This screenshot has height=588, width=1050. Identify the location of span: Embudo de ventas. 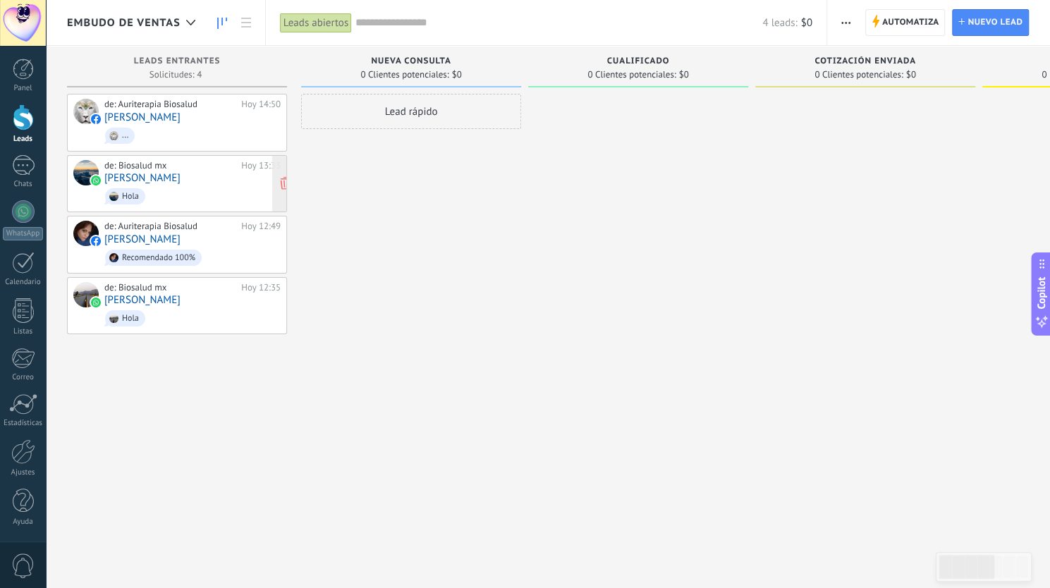
(123, 23).